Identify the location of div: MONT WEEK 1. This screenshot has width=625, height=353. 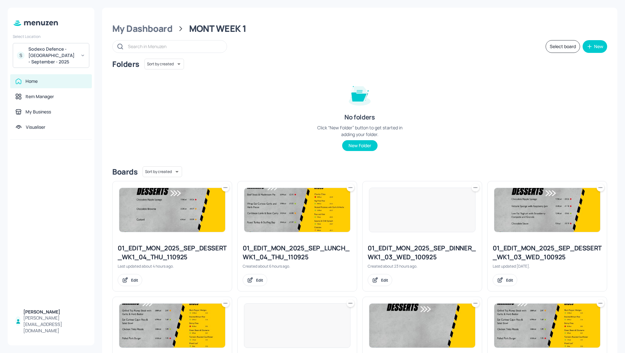
(218, 29).